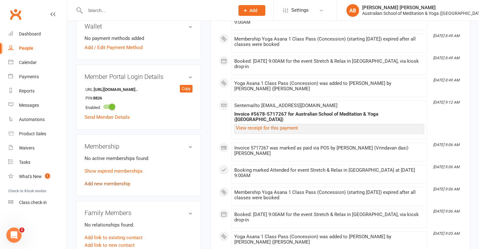  What do you see at coordinates (138, 38) in the screenshot?
I see `li: No payment methods added` at bounding box center [138, 38].